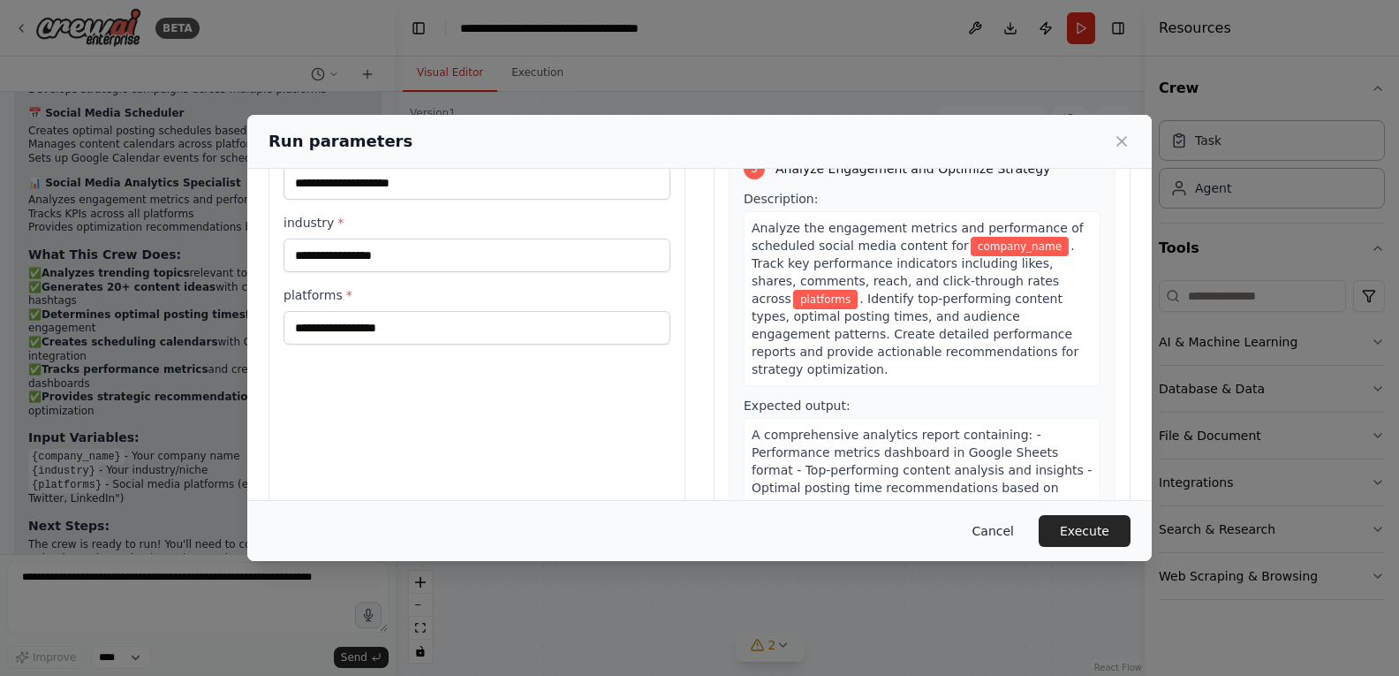 The height and width of the screenshot is (676, 1399). Describe the element at coordinates (340, 141) in the screenshot. I see `h2: Run parameters` at that location.